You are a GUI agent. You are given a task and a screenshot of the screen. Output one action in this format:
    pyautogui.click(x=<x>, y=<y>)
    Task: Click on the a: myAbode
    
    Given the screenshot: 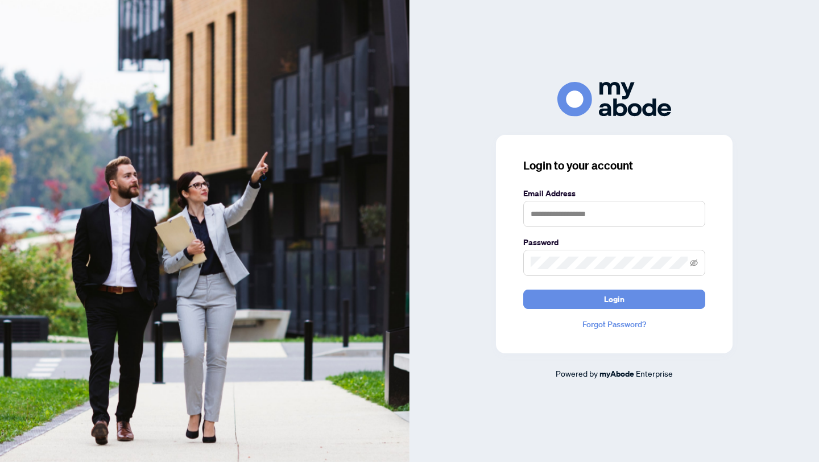 What is the action you would take?
    pyautogui.click(x=616, y=374)
    